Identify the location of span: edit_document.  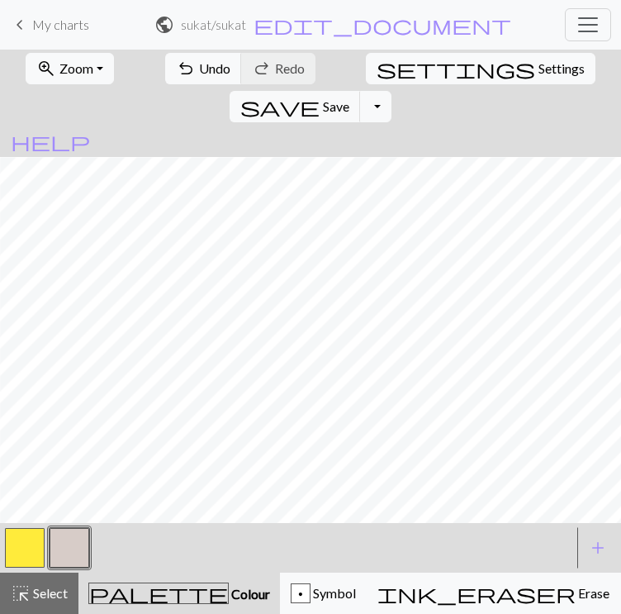
(383, 25).